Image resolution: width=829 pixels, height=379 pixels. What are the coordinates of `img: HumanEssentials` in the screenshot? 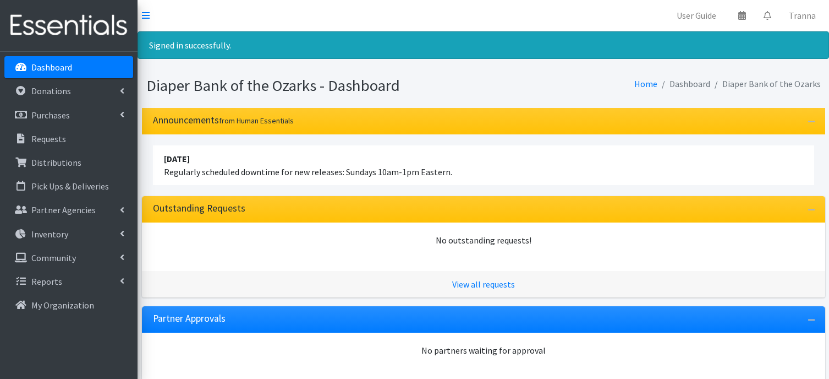 It's located at (69, 25).